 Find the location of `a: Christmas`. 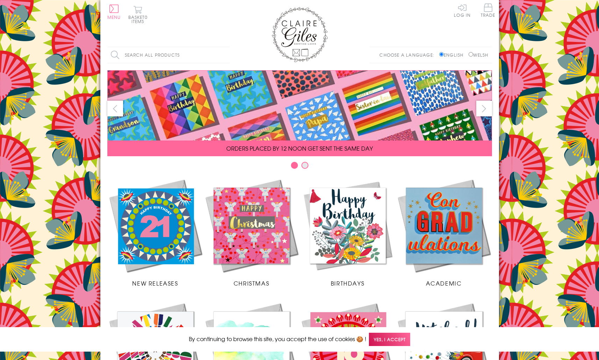

a: Christmas is located at coordinates (252, 233).